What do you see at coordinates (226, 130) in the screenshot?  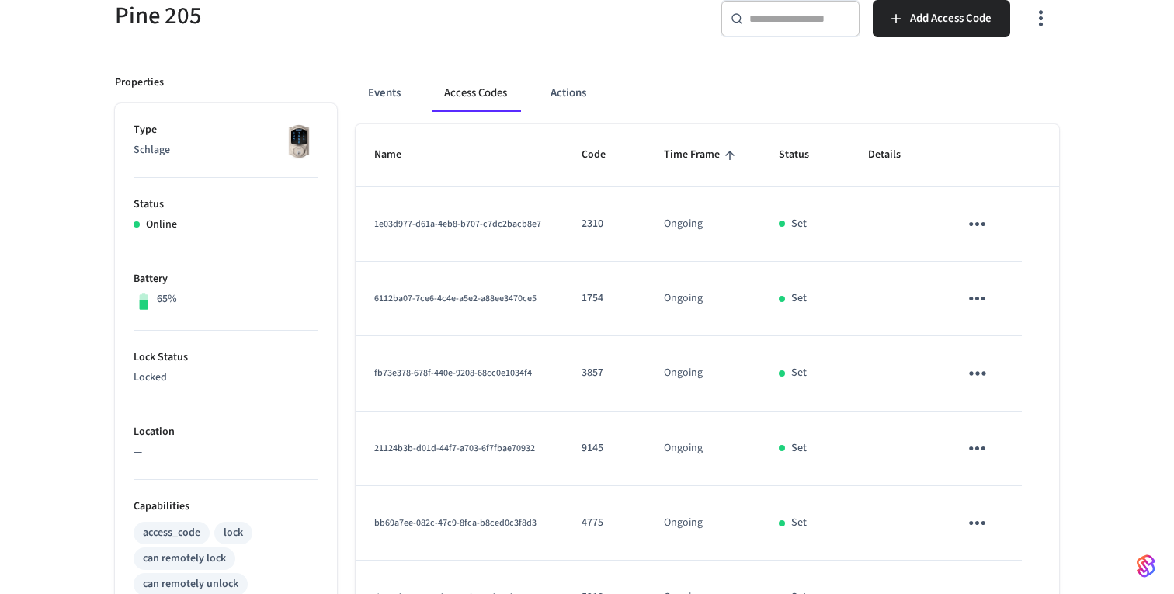 I see `p: Type` at bounding box center [226, 130].